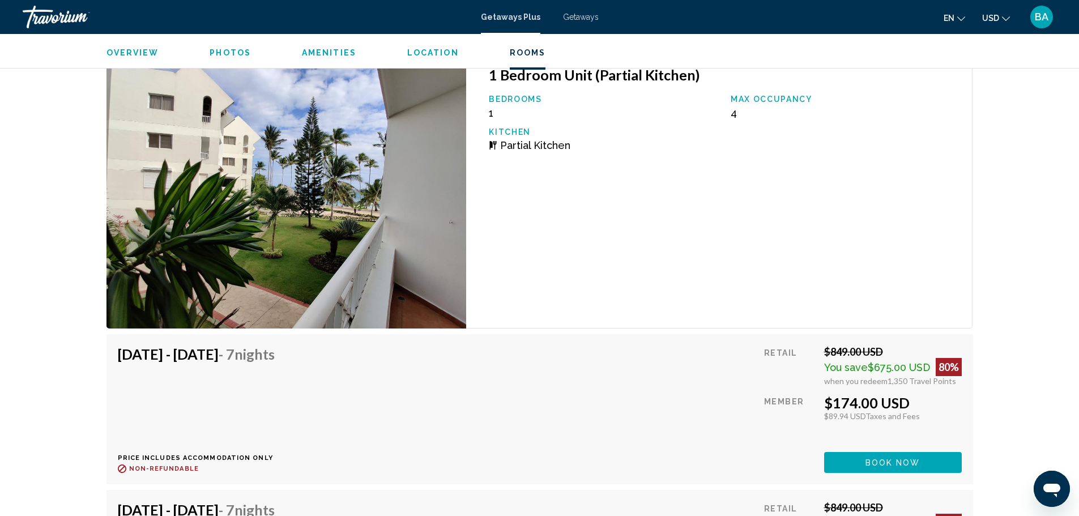 The image size is (1079, 516). Describe the element at coordinates (528, 53) in the screenshot. I see `span: Rooms` at that location.